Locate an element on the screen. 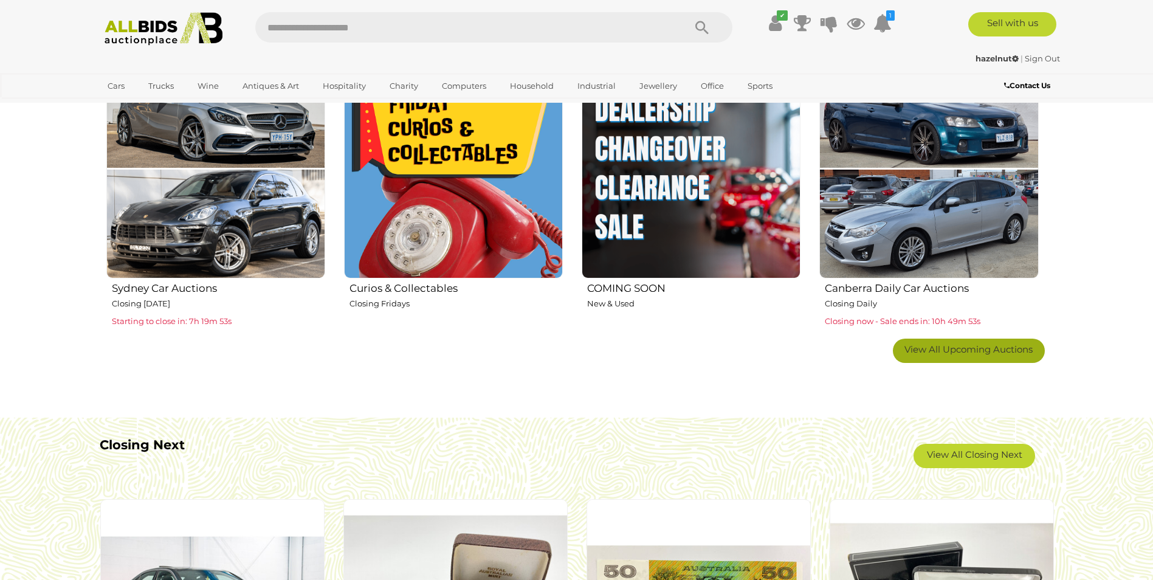 The height and width of the screenshot is (580, 1153). img: Curios & Collectables is located at coordinates (454, 168).